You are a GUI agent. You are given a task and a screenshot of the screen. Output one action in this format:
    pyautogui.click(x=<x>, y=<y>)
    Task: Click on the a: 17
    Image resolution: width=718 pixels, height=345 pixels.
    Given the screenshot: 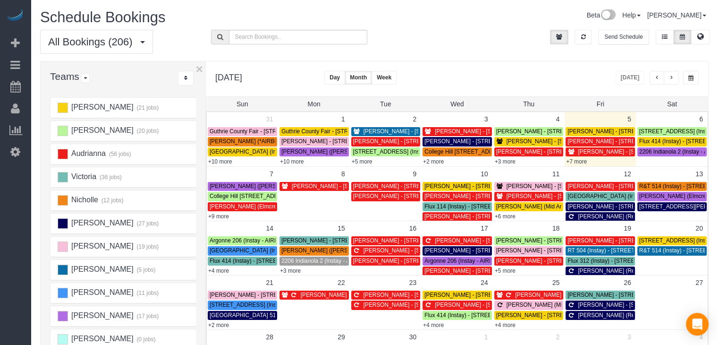 What is the action you would take?
    pyautogui.click(x=484, y=228)
    